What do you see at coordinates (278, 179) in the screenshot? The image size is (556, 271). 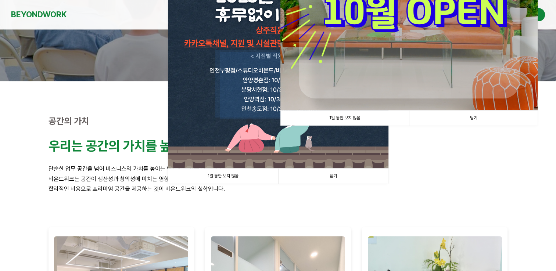 I see `p: 비욘드워크는 공간이 생산성과 창의성에 미치는 영향을 잘 알고 있습니다.` at bounding box center [278, 179].